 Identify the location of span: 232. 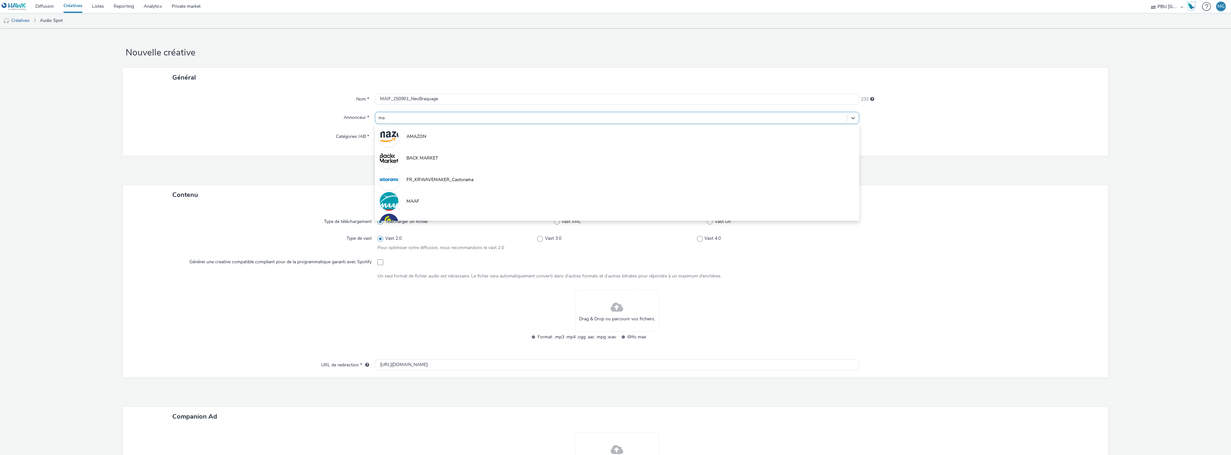
(865, 99).